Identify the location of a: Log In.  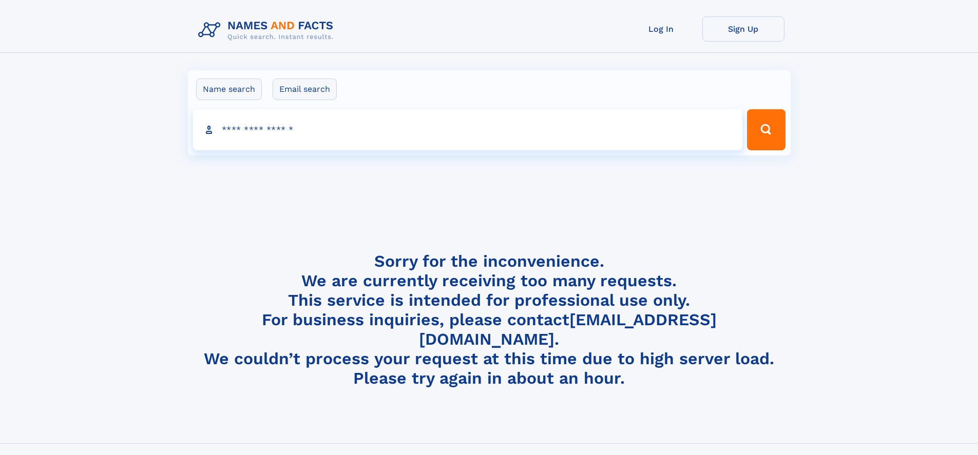
(661, 29).